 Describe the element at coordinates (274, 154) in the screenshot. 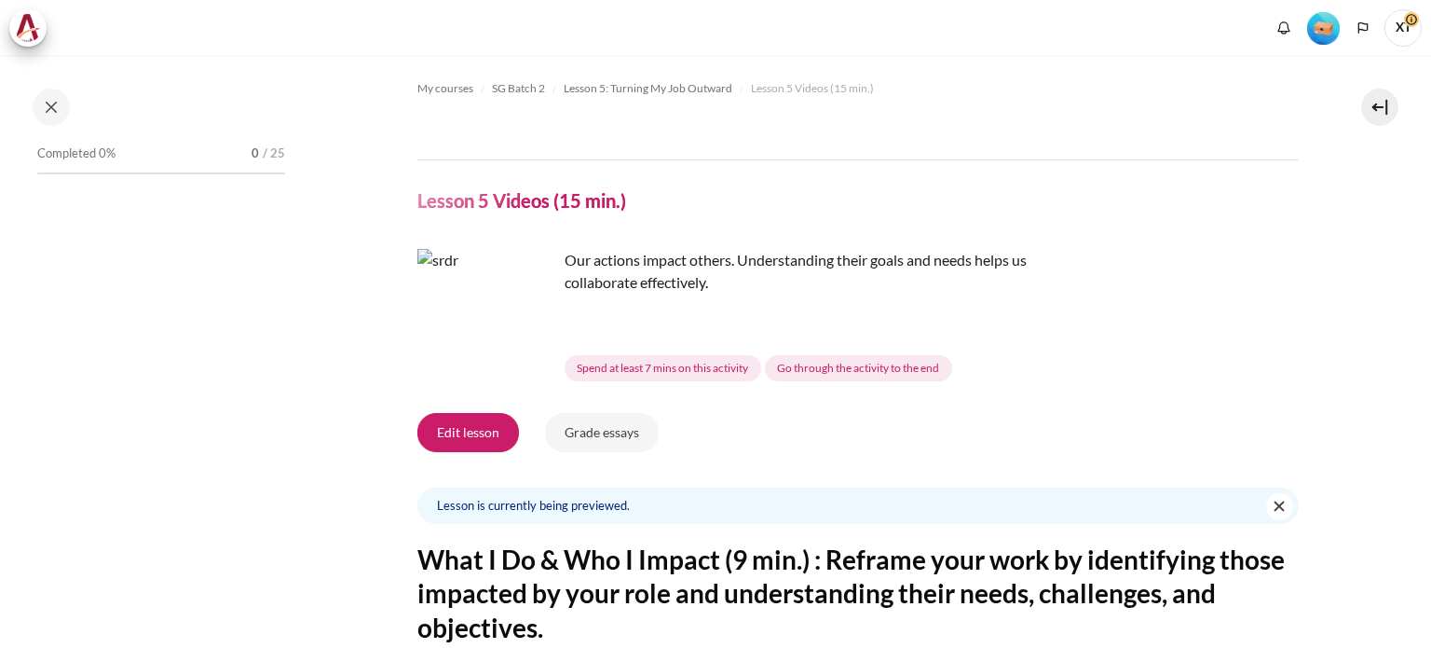

I see `span: / 25` at that location.